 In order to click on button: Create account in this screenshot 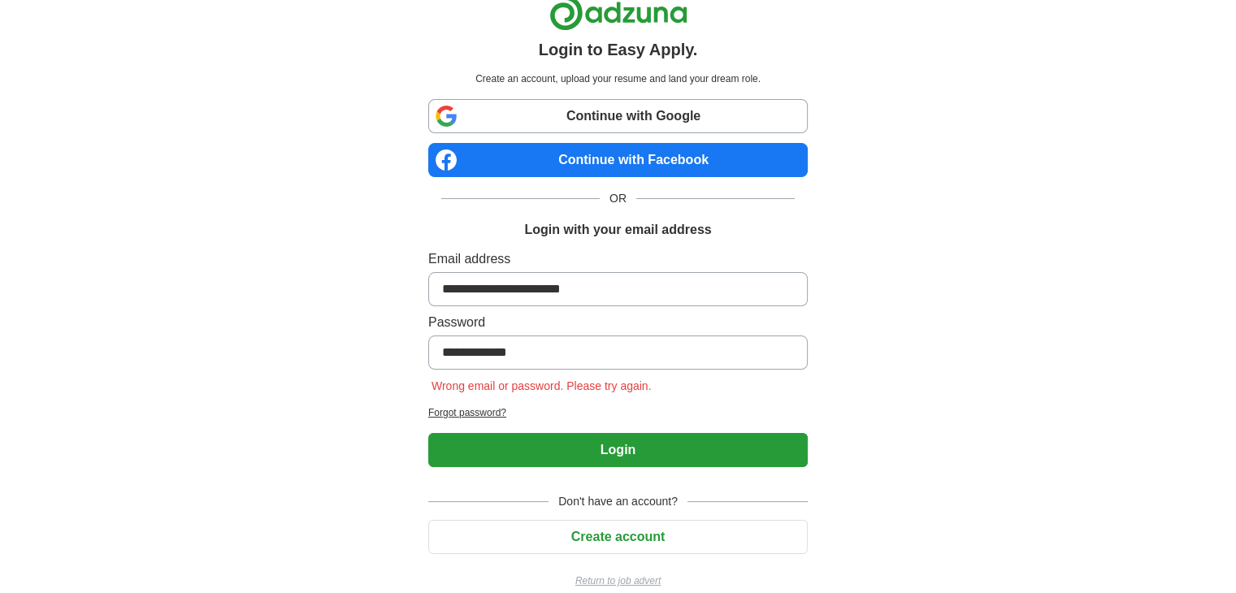, I will do `click(618, 537)`.